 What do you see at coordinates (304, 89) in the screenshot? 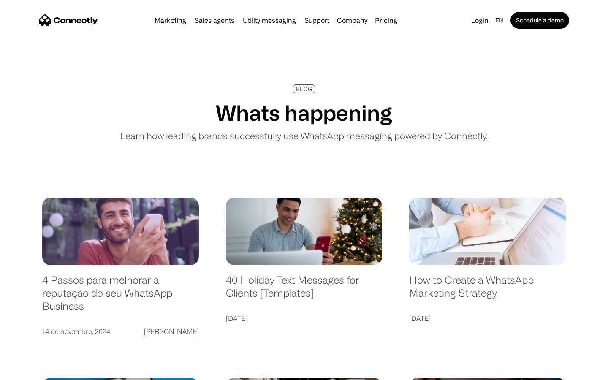
I see `div: BLOG` at bounding box center [304, 89].